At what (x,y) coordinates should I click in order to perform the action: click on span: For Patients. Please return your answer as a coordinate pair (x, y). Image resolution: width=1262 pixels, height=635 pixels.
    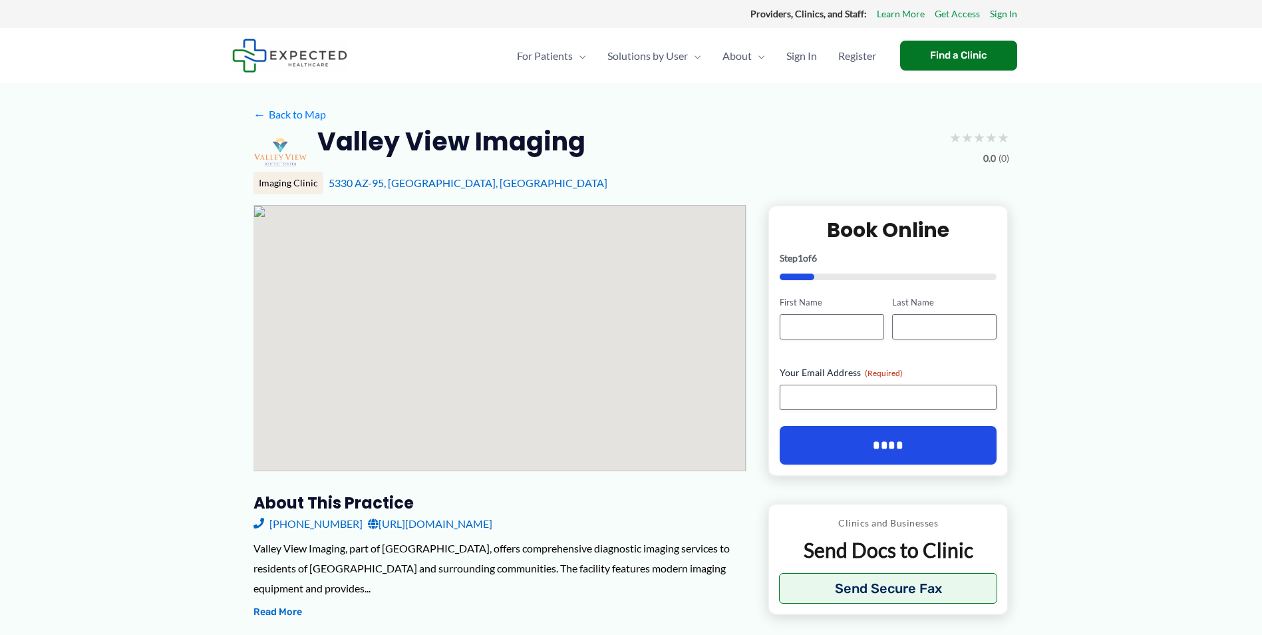
    Looking at the image, I should click on (545, 56).